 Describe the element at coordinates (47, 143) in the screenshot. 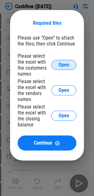

I see `button: ContinueContinue` at that location.